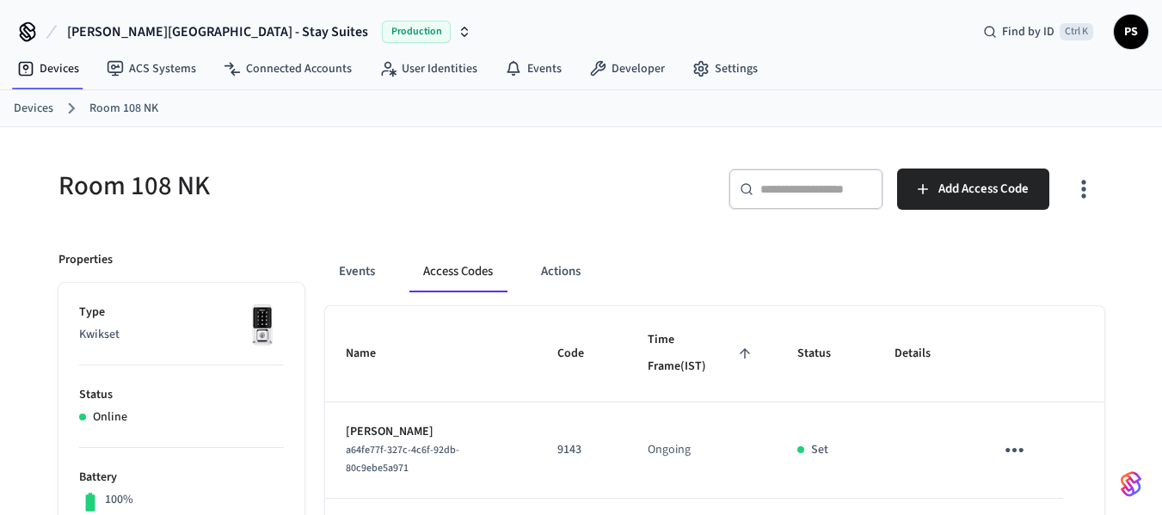  I want to click on span: Time Frame(IST), so click(702, 353).